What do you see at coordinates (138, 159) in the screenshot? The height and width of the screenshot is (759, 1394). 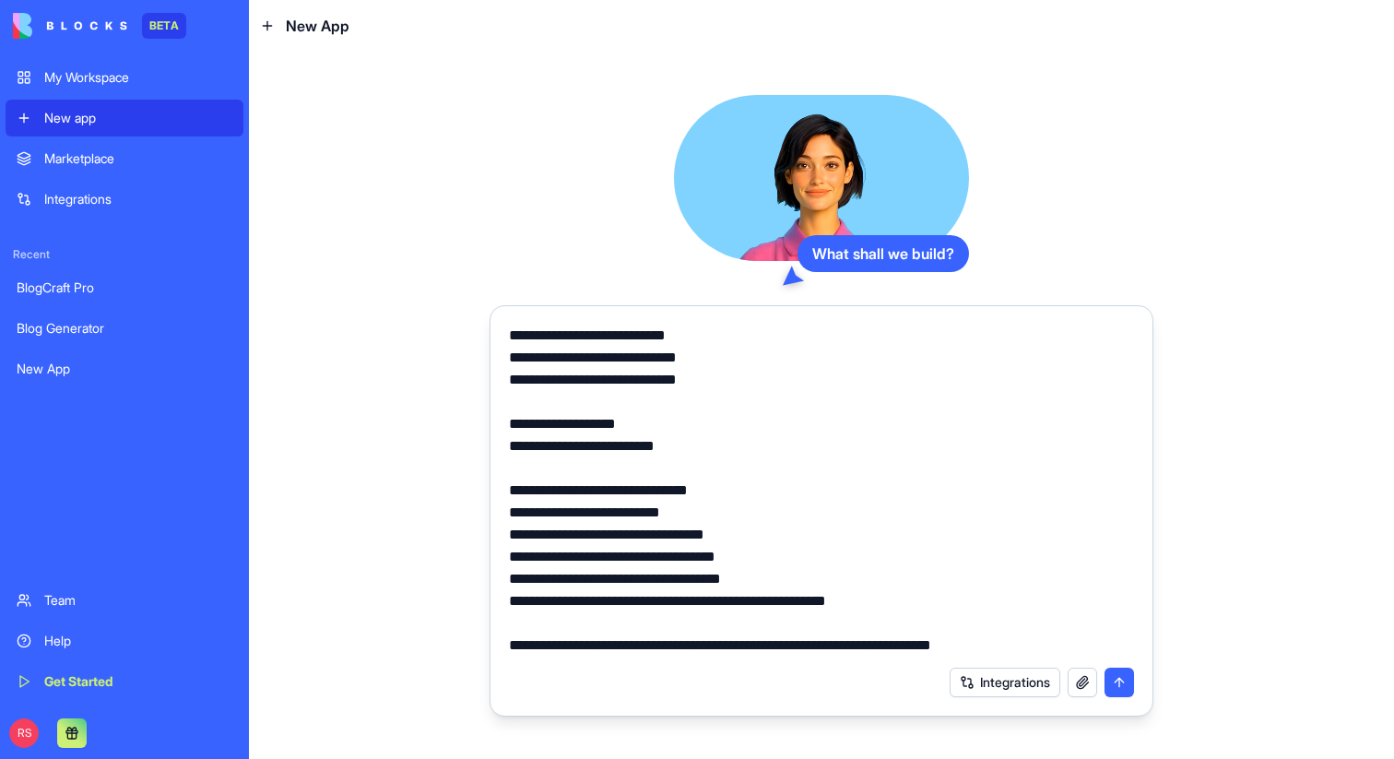 I see `div: Marketplace` at bounding box center [138, 159].